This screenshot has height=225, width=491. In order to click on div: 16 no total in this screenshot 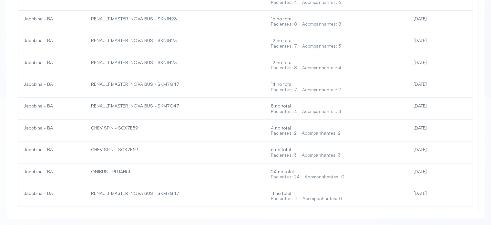, I will do `click(337, 21)`.